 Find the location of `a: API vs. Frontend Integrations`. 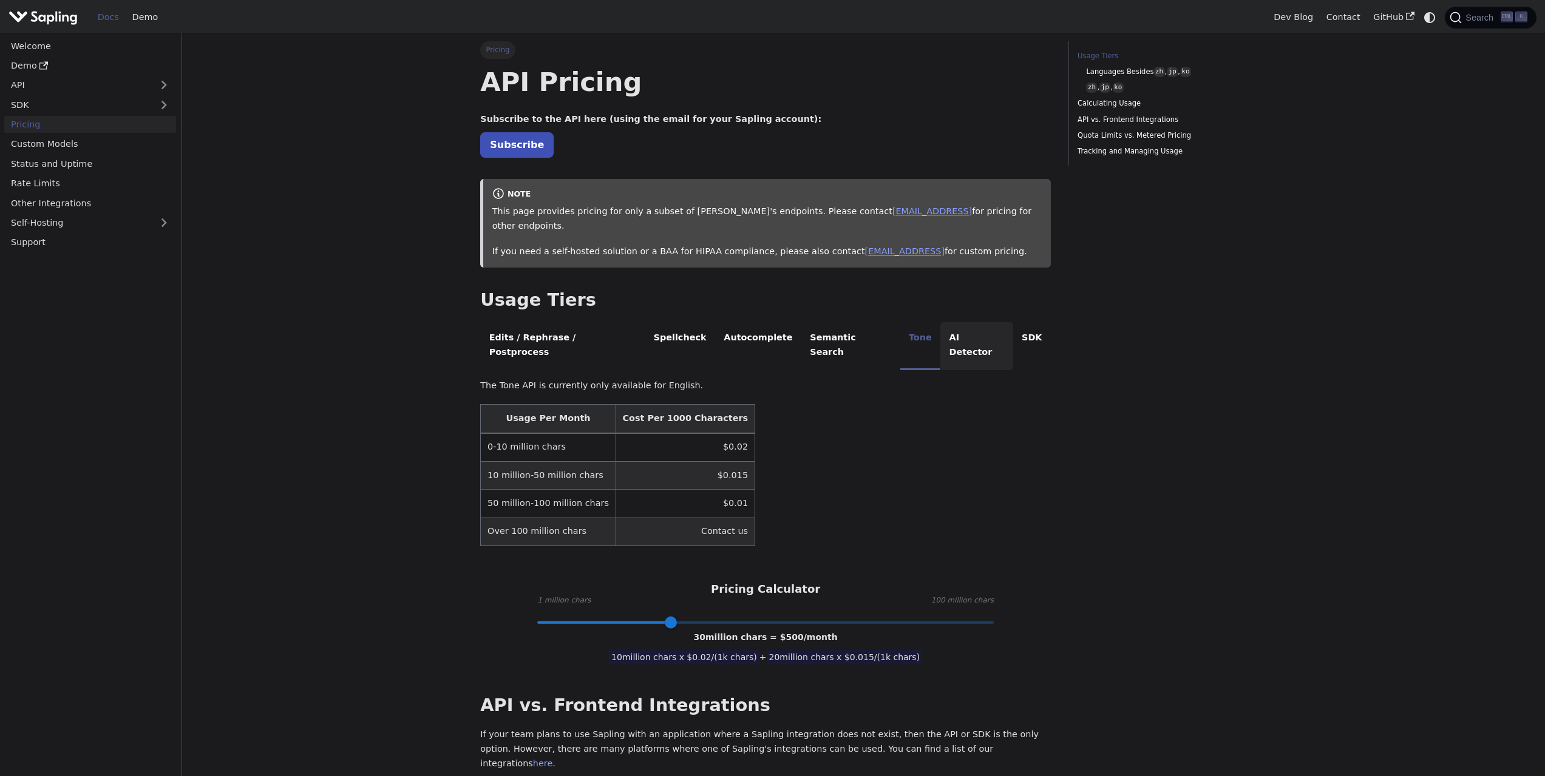

a: API vs. Frontend Integrations is located at coordinates (1159, 120).